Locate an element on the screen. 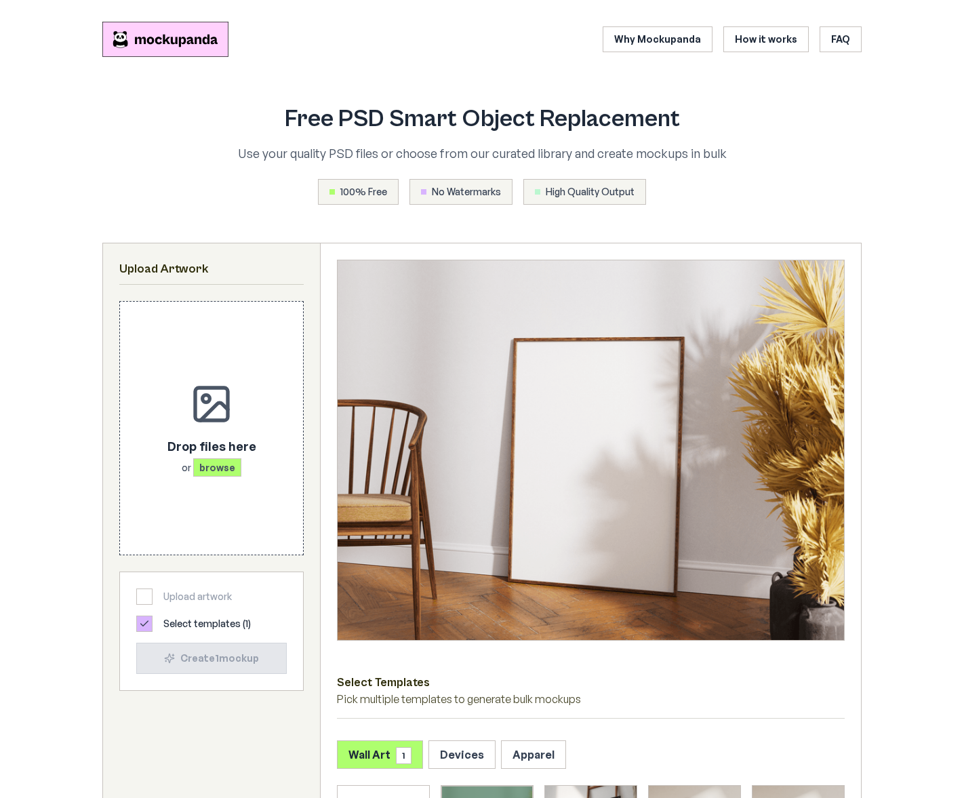  h1: Free PSD Smart Object Replacement is located at coordinates (482, 119).